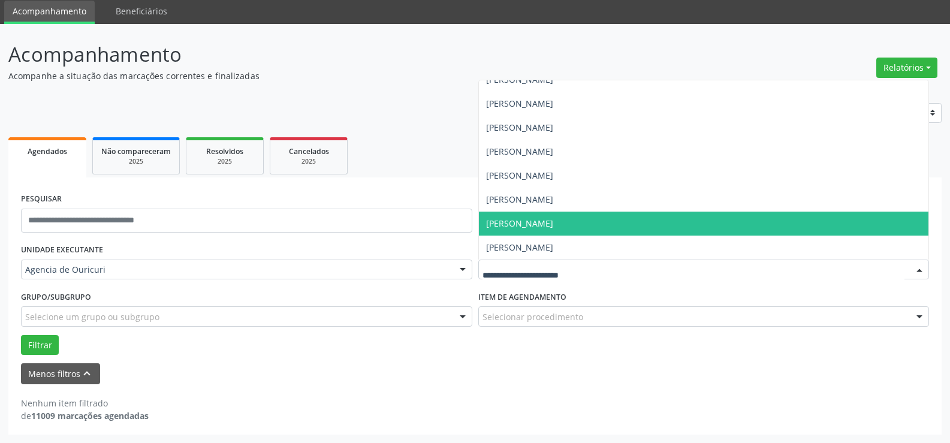 This screenshot has width=950, height=443. I want to click on label: Item de agendamento, so click(522, 297).